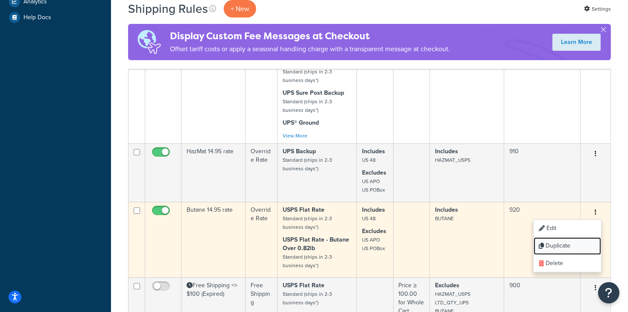  Describe the element at coordinates (295, 136) in the screenshot. I see `a: View More` at that location.